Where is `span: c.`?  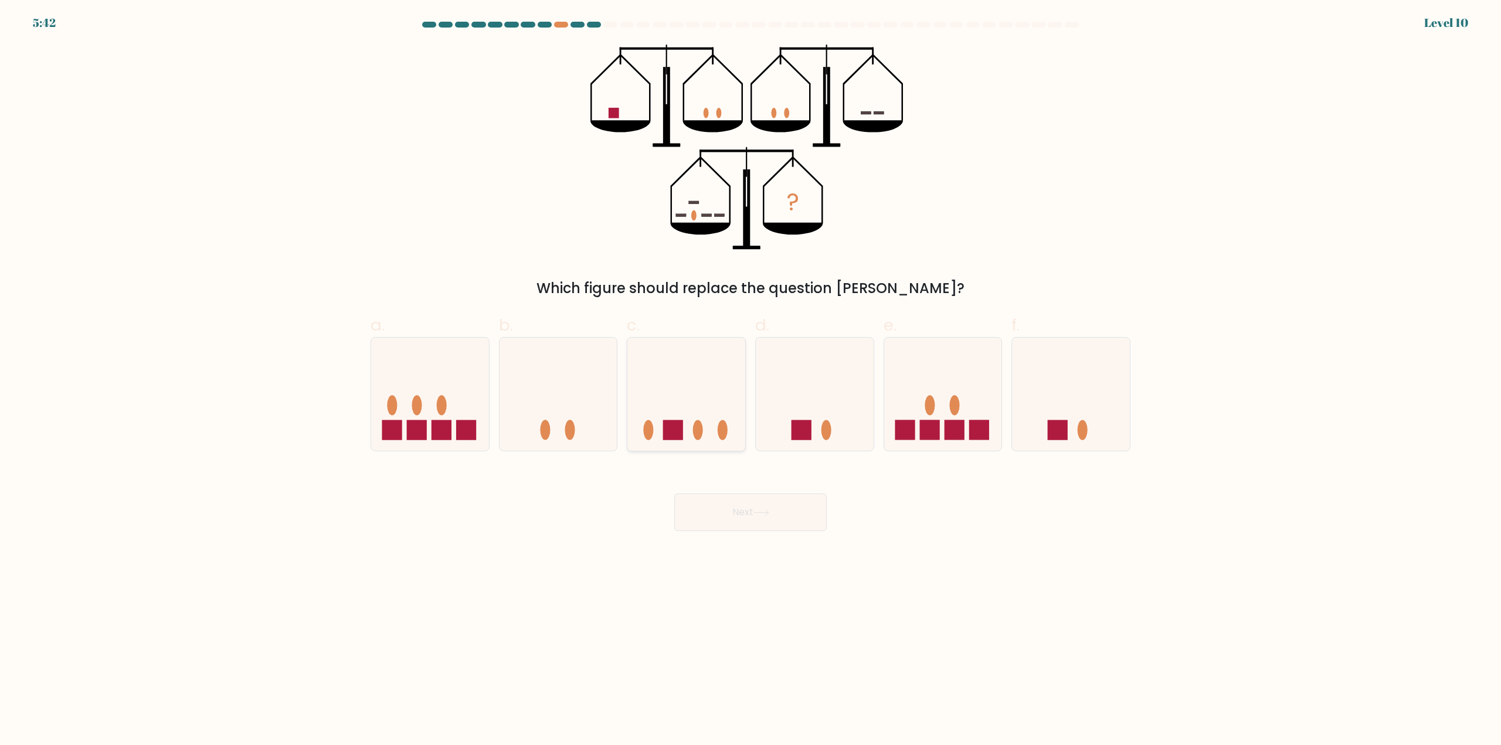 span: c. is located at coordinates (633, 325).